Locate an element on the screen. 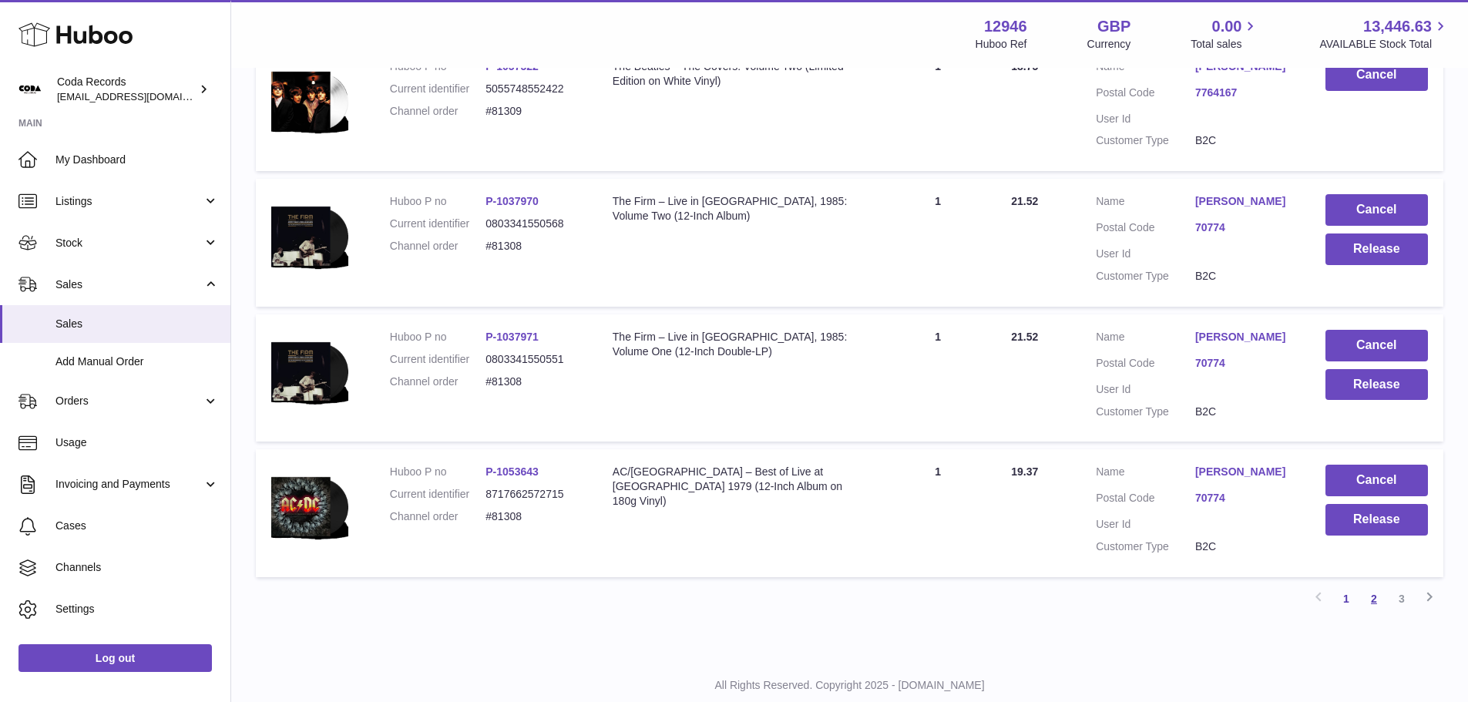  span: Listings is located at coordinates (129, 201).